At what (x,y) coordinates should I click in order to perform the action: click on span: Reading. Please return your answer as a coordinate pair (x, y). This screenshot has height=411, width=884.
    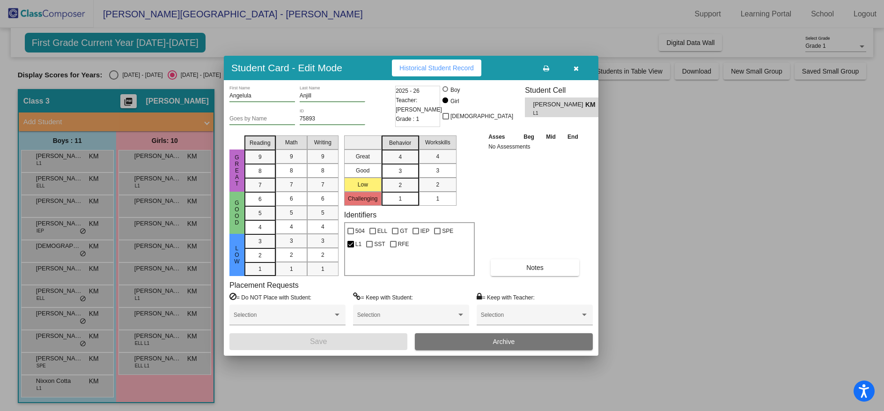
    Looking at the image, I should click on (260, 143).